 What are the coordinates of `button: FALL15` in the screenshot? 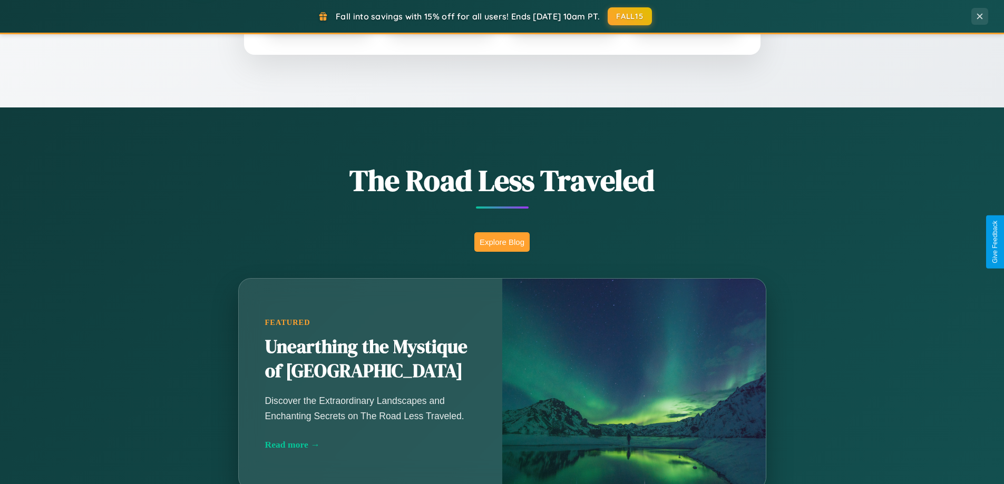 It's located at (630, 16).